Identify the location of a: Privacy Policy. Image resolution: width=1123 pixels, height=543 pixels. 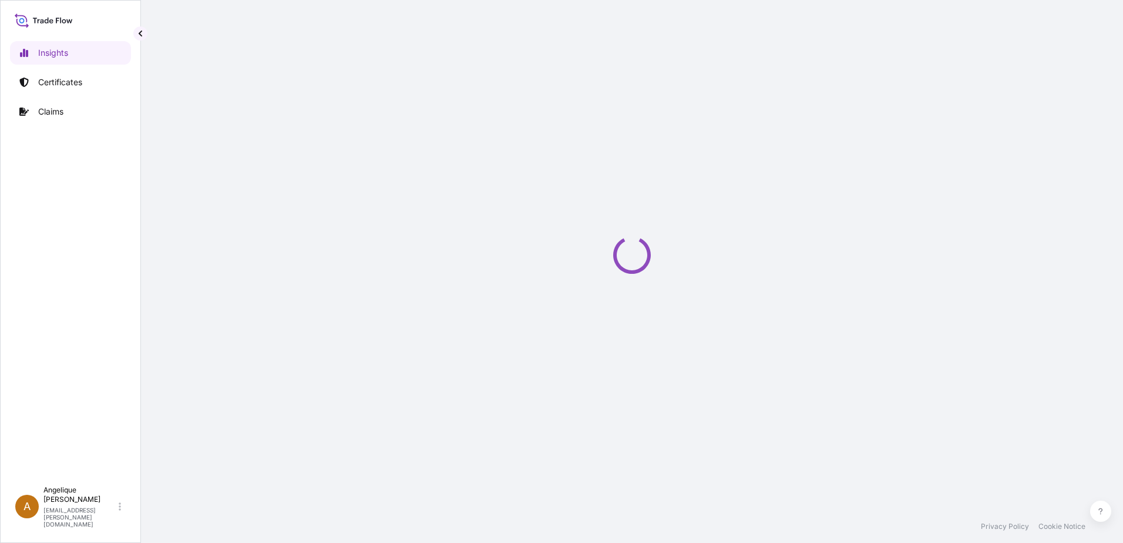
(1005, 526).